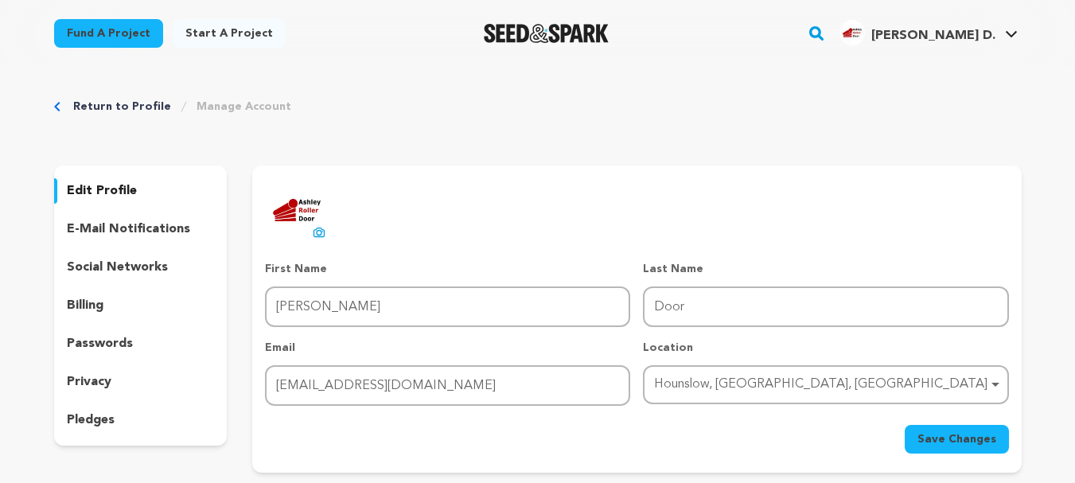 The height and width of the screenshot is (483, 1075). Describe the element at coordinates (852, 33) in the screenshot. I see `img: Logo%20Ashley.jpg` at that location.